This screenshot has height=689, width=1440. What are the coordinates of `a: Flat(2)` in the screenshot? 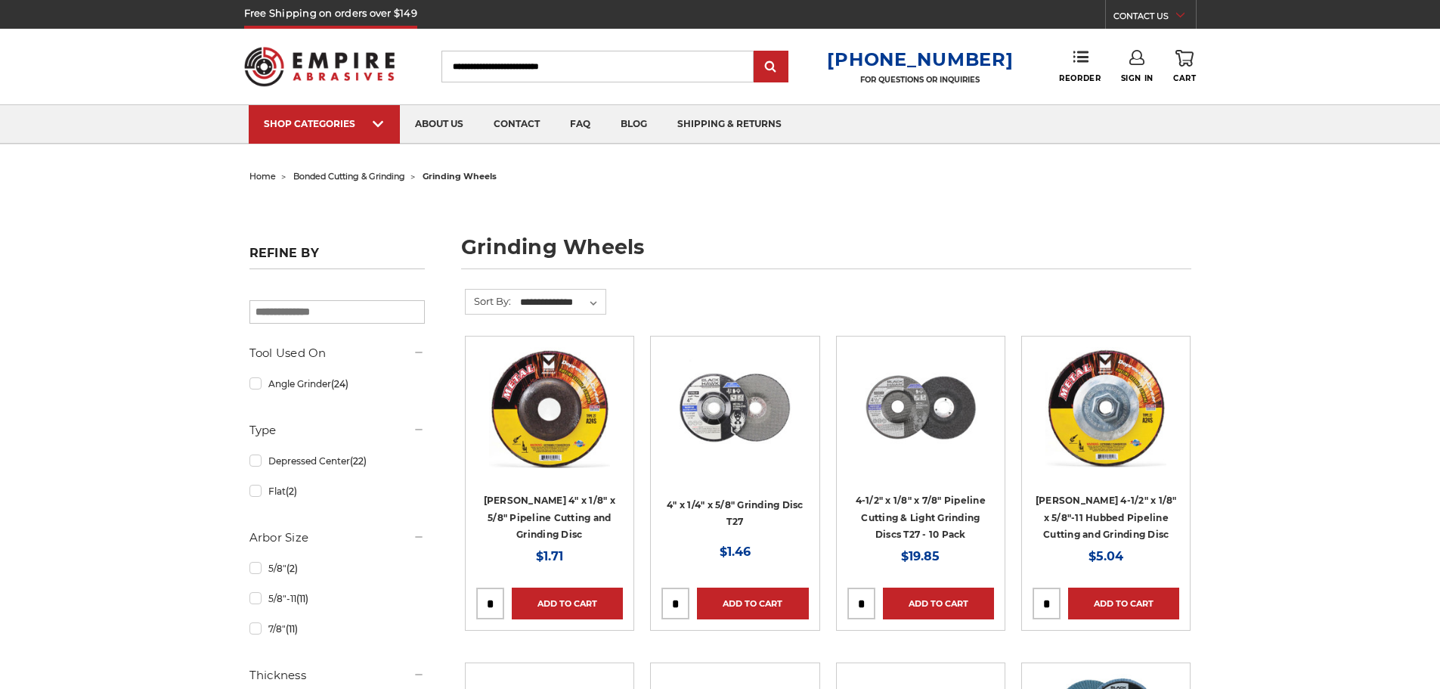 It's located at (337, 491).